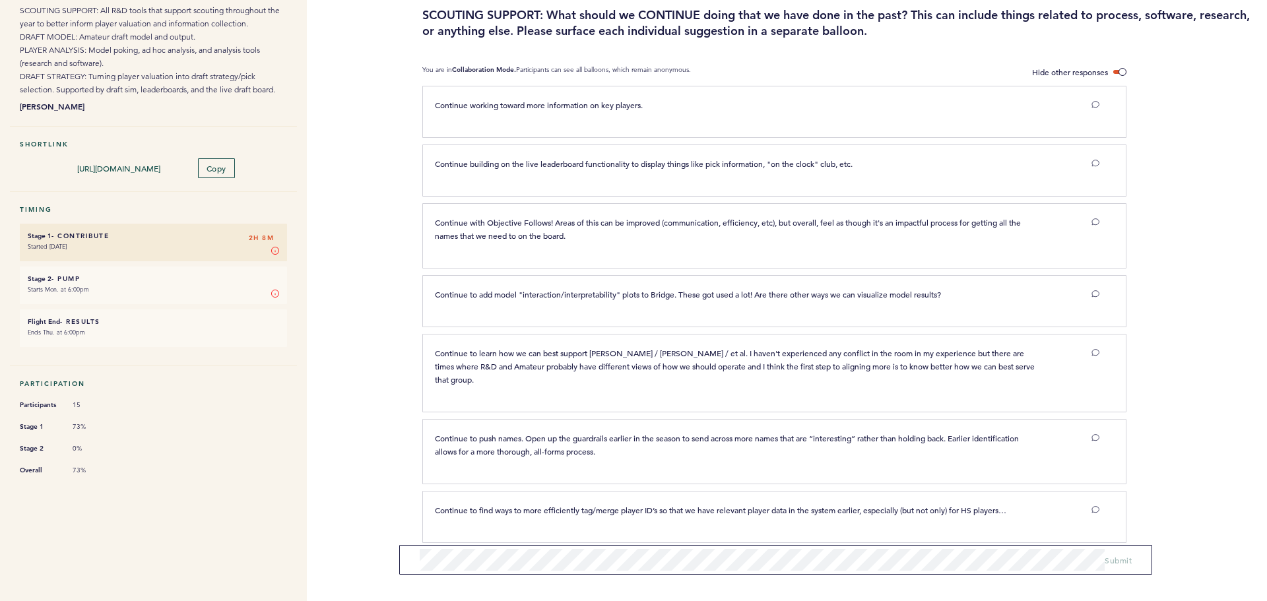 This screenshot has height=601, width=1267. I want to click on span: Overall, so click(40, 471).